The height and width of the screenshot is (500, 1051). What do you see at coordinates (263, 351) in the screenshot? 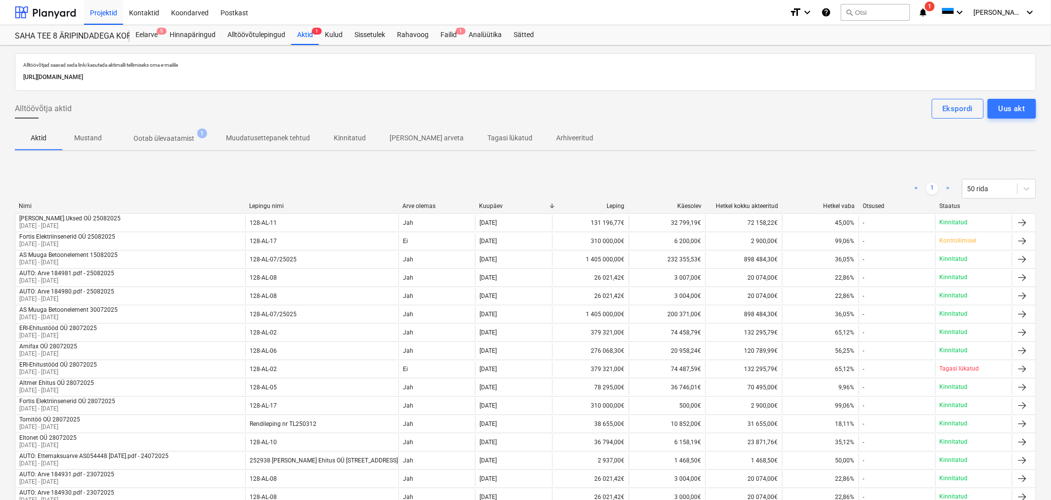
I see `div: 128-AL-06` at bounding box center [263, 351].